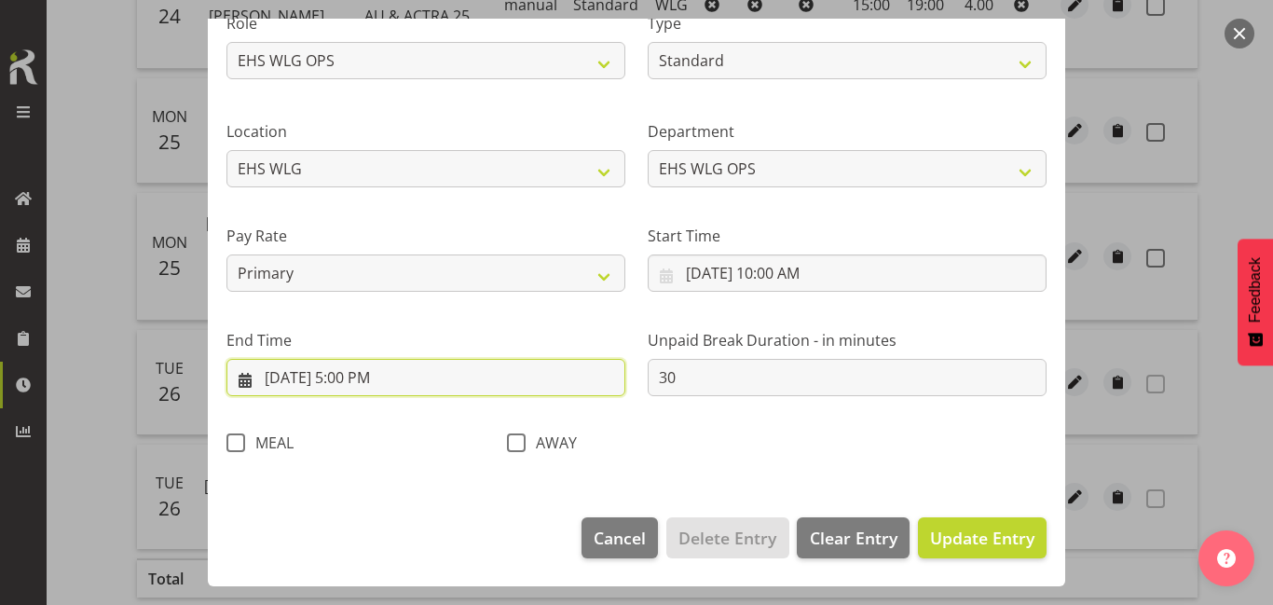  What do you see at coordinates (982, 538) in the screenshot?
I see `button: Update Entry` at bounding box center [982, 538].